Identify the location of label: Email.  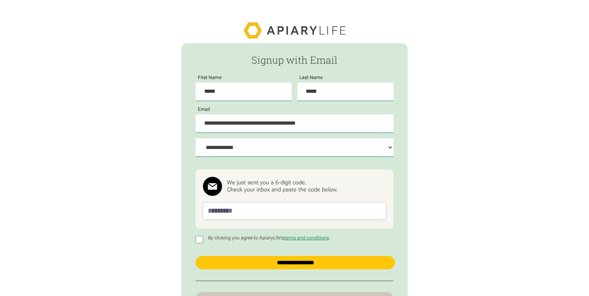
(204, 109).